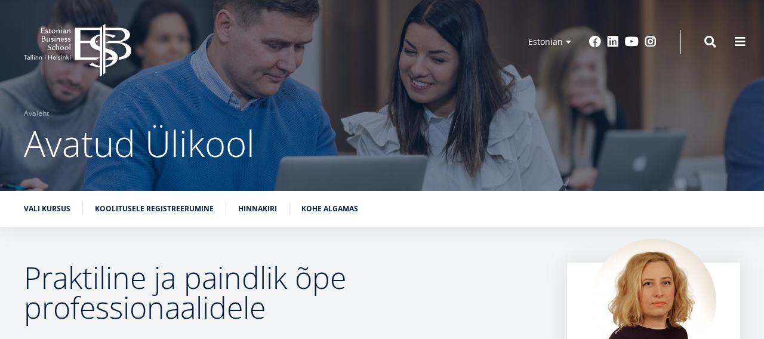 Image resolution: width=764 pixels, height=339 pixels. What do you see at coordinates (36, 113) in the screenshot?
I see `a: Avaleht` at bounding box center [36, 113].